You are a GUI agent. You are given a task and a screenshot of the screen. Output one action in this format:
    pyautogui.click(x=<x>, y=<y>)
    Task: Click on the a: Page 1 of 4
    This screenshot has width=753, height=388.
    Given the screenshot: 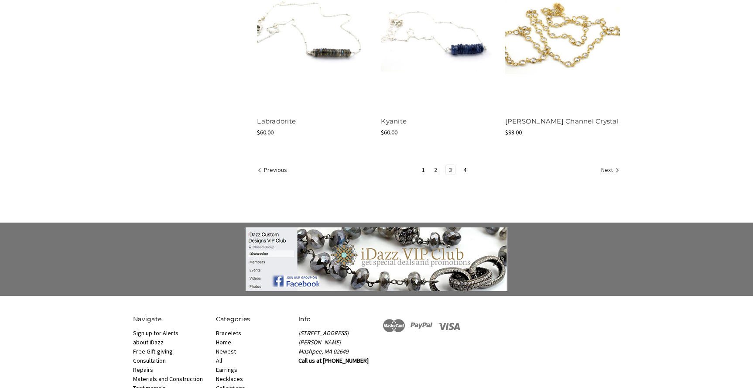 What is the action you would take?
    pyautogui.click(x=423, y=170)
    